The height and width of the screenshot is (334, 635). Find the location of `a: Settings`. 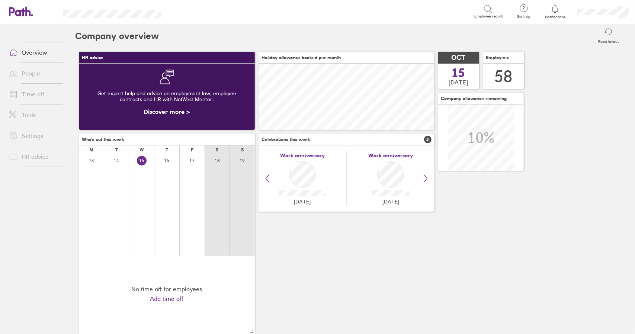

a: Settings is located at coordinates (33, 136).